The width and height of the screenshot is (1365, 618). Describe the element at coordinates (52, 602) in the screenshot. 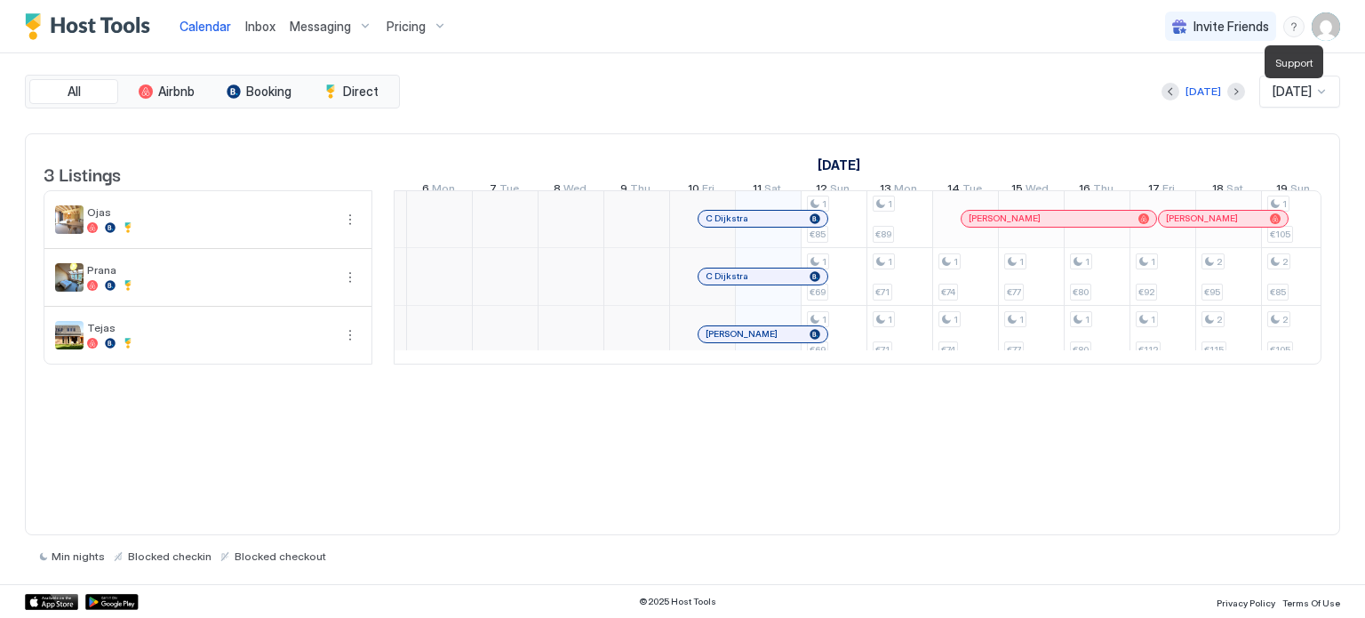

I see `div: App Store` at that location.